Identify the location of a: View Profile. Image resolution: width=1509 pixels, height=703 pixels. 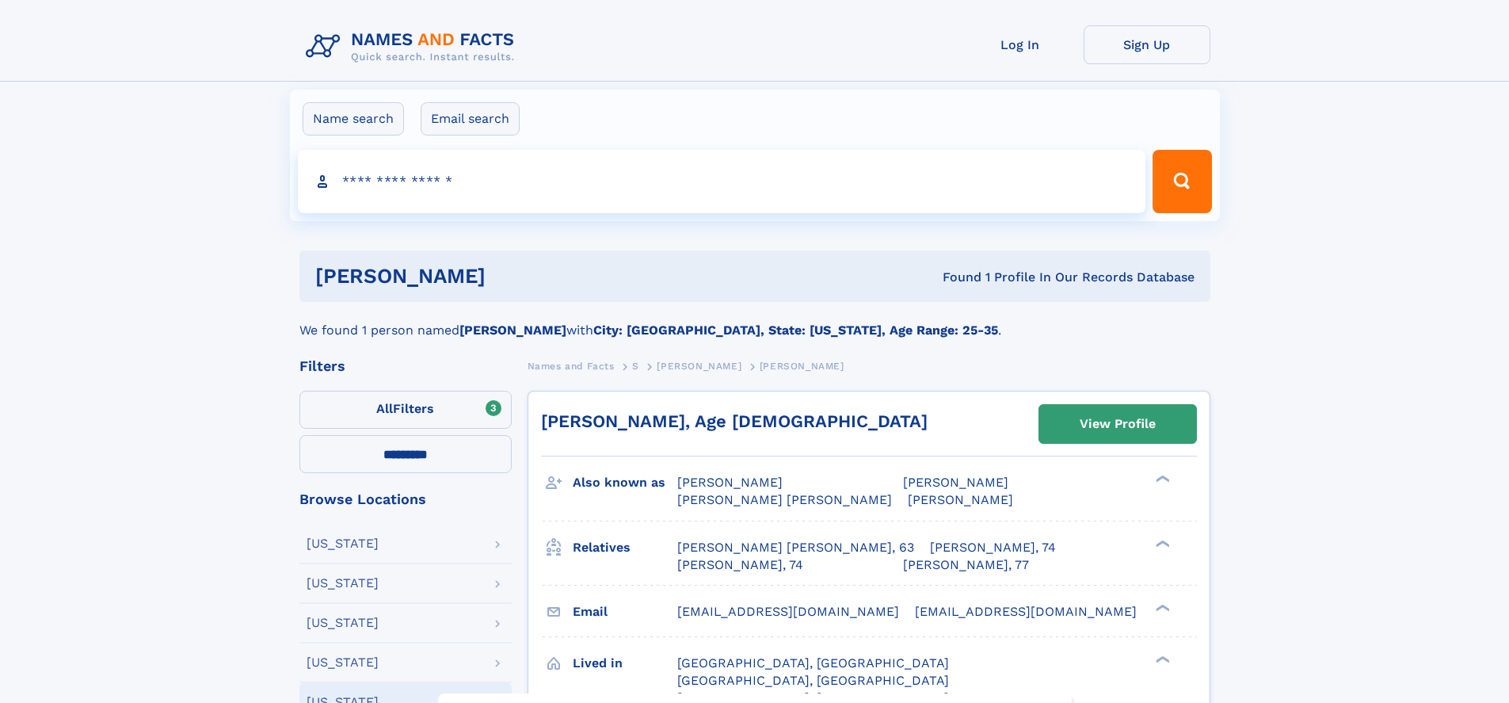
(1118, 424).